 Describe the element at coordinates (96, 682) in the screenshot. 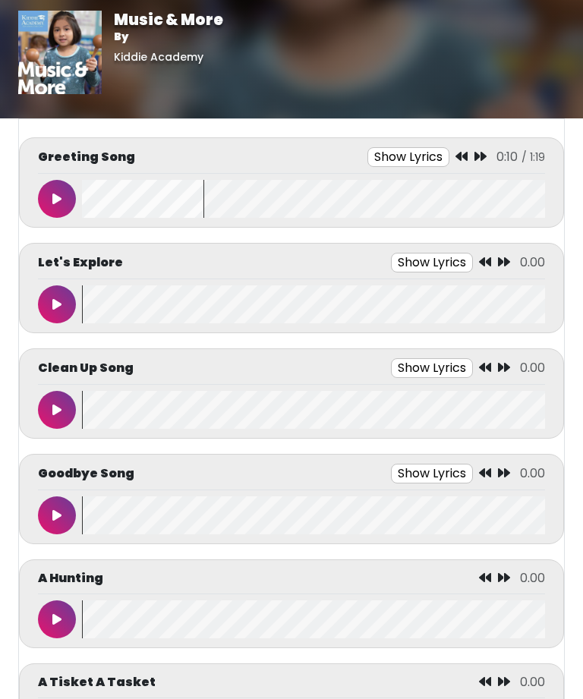

I see `p: A Tisket A Tasket` at that location.